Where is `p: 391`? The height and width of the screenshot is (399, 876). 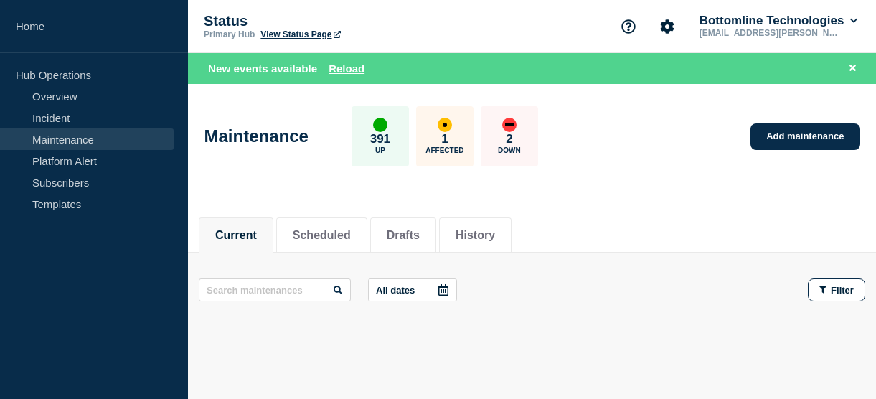 p: 391 is located at coordinates (380, 139).